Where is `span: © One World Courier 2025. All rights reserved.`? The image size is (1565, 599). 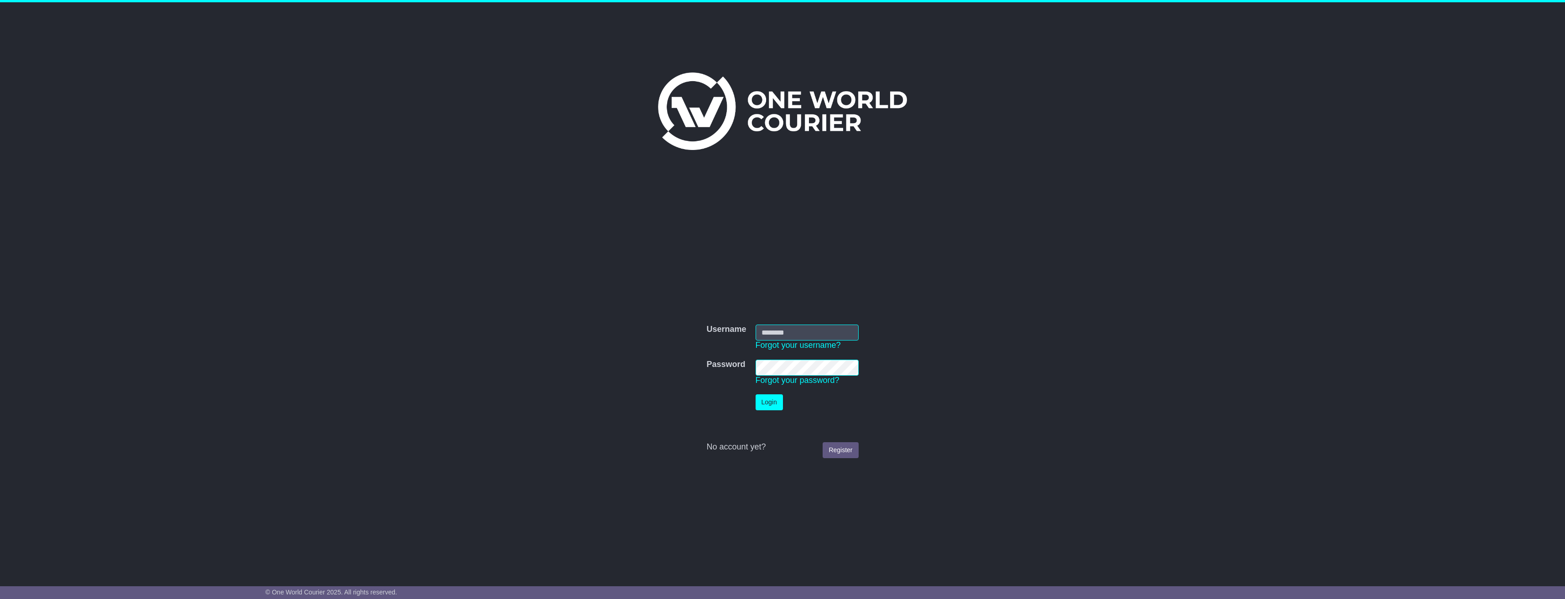
span: © One World Courier 2025. All rights reserved. is located at coordinates (331, 592).